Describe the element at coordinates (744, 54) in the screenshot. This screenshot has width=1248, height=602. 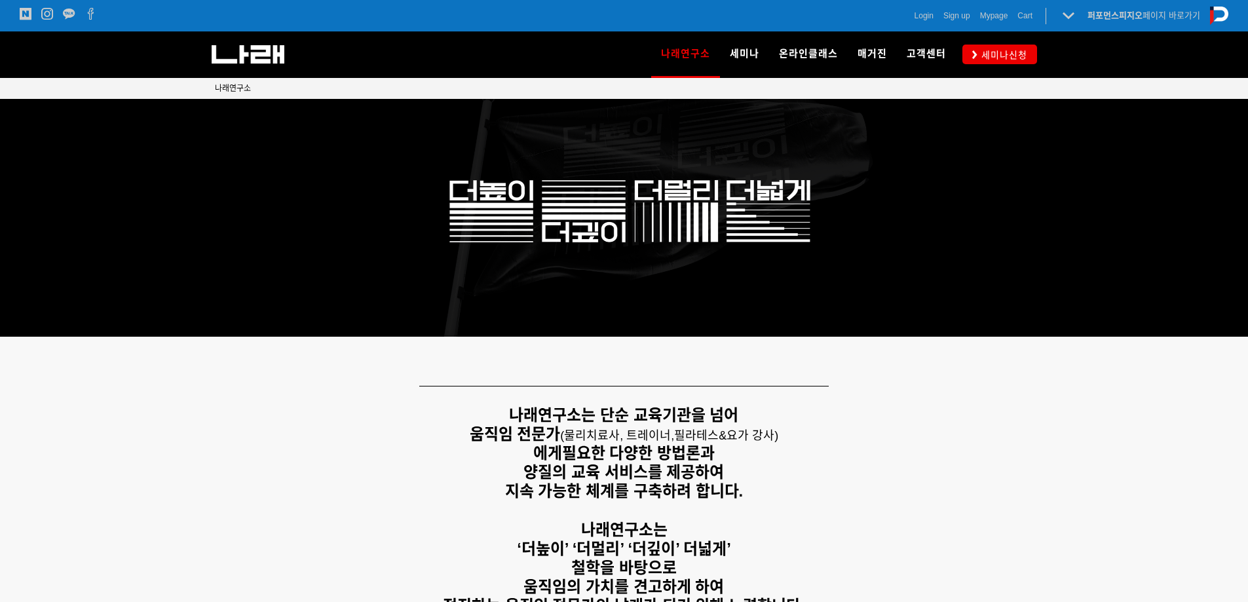
I see `span: 세미나` at that location.